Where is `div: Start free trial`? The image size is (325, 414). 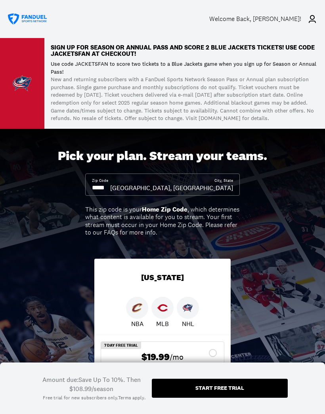
div: Start free trial is located at coordinates (220, 388).